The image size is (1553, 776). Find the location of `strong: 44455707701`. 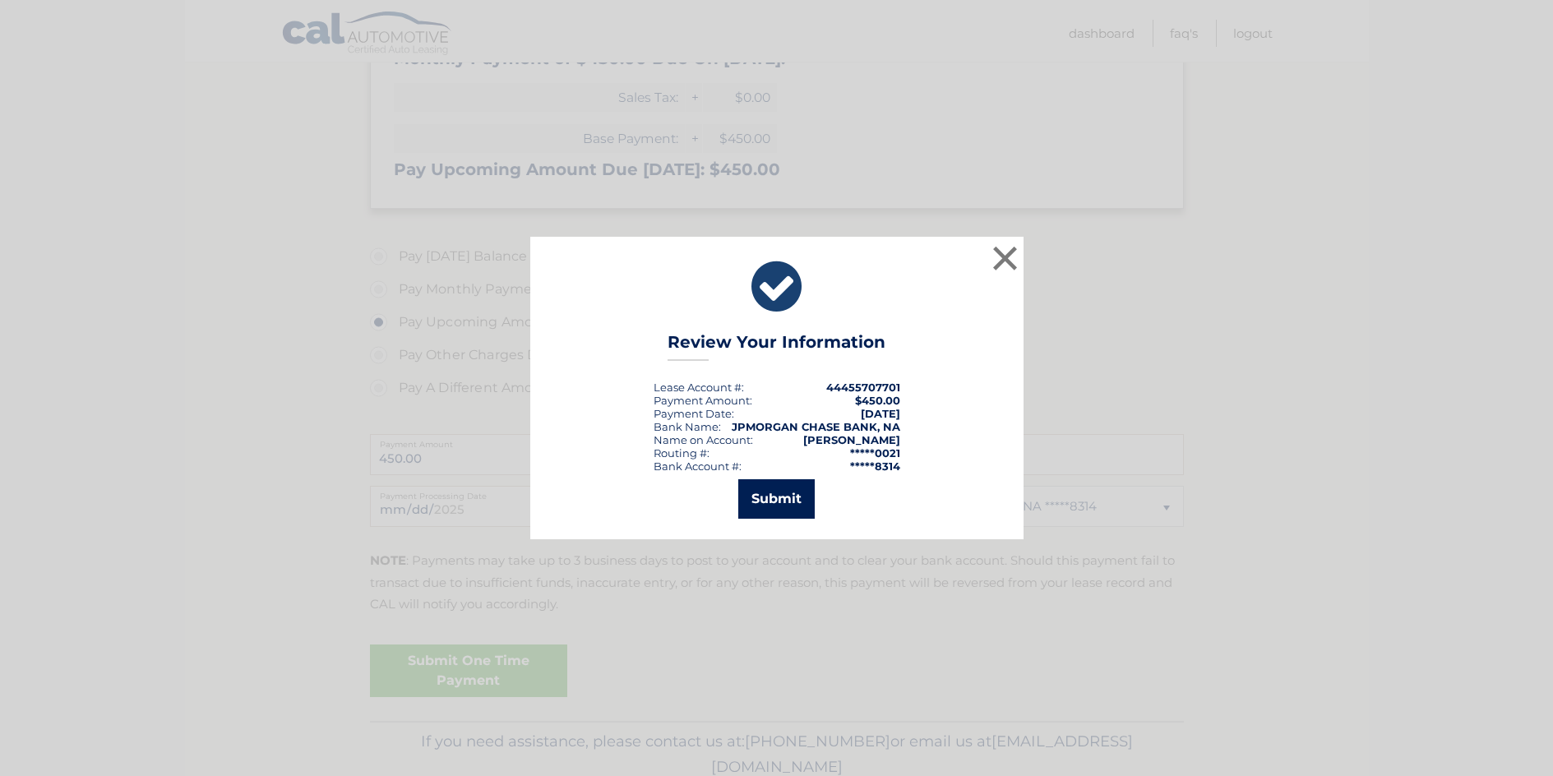

strong: 44455707701 is located at coordinates (863, 387).